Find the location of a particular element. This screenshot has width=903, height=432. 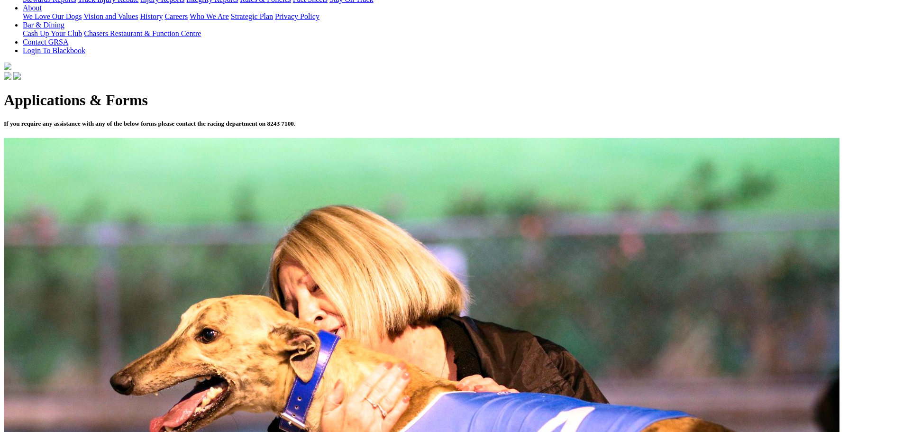

img: logo-grsa-white.png is located at coordinates (8, 66).